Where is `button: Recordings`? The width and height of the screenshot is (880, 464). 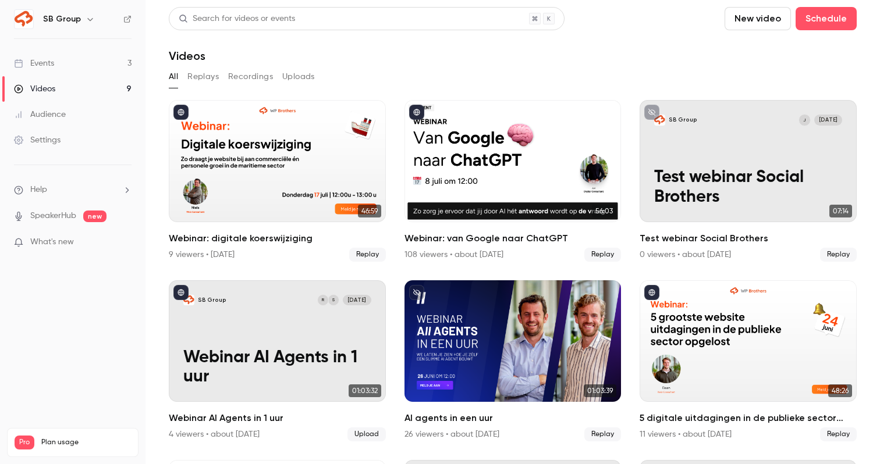 button: Recordings is located at coordinates (250, 77).